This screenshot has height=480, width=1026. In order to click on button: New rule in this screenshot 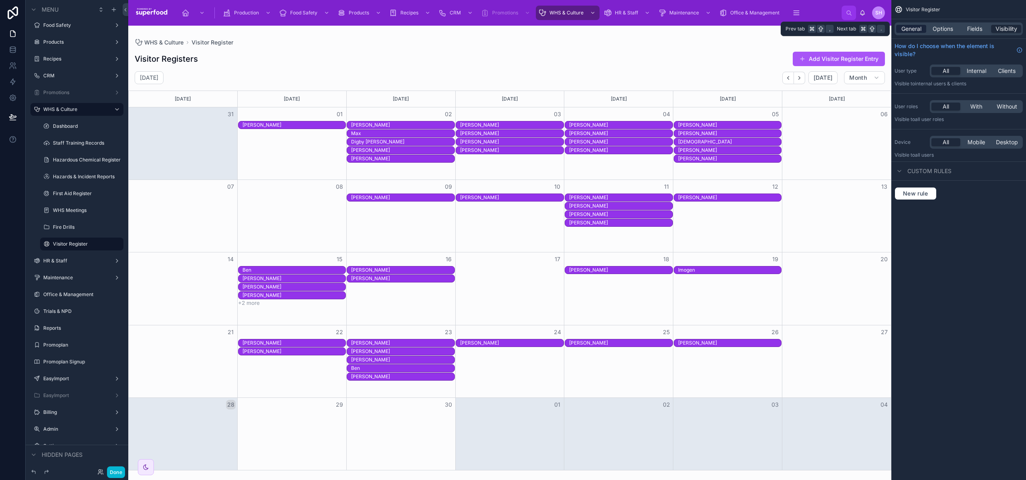, I will do `click(916, 194)`.